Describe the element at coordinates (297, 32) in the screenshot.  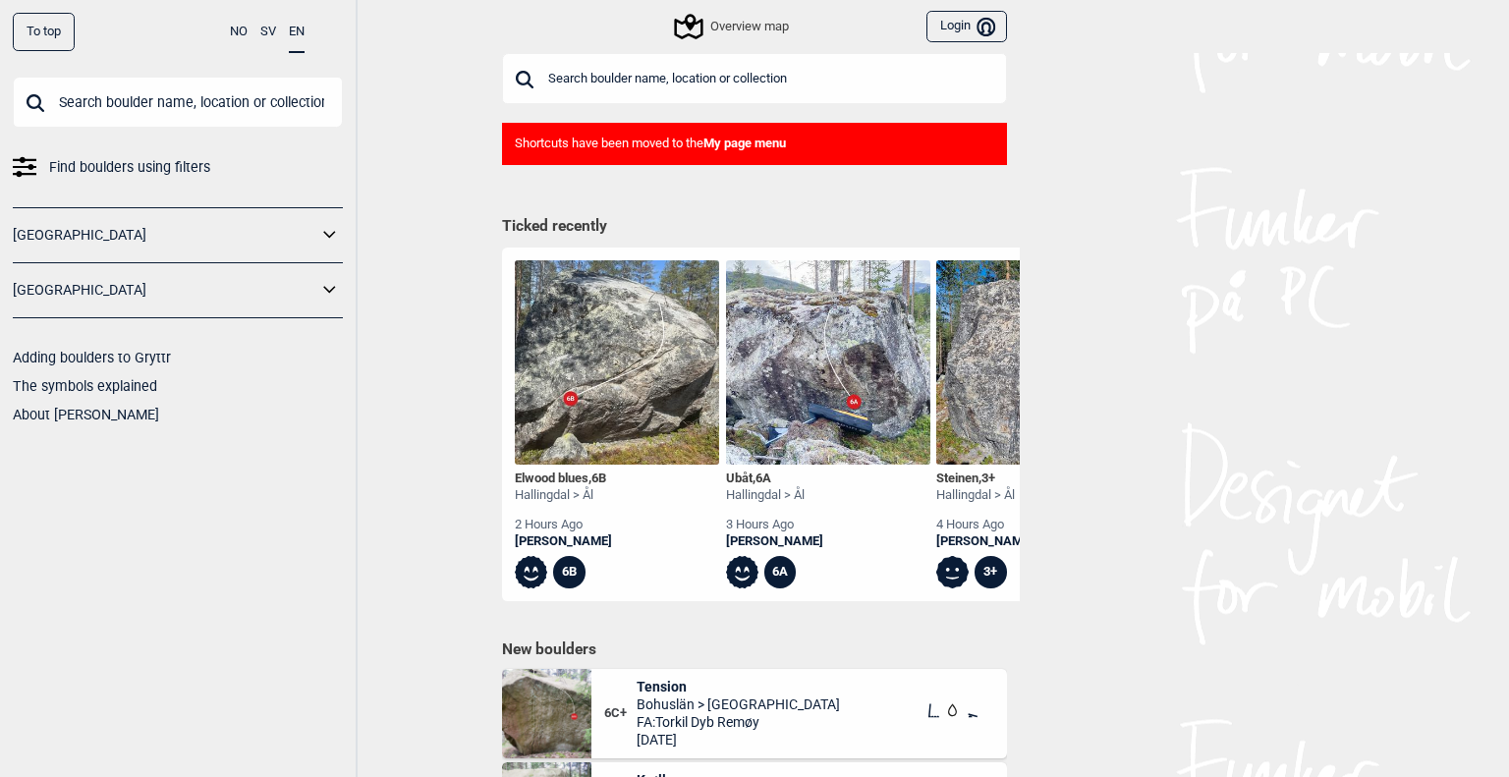
I see `button: EN` at that location.